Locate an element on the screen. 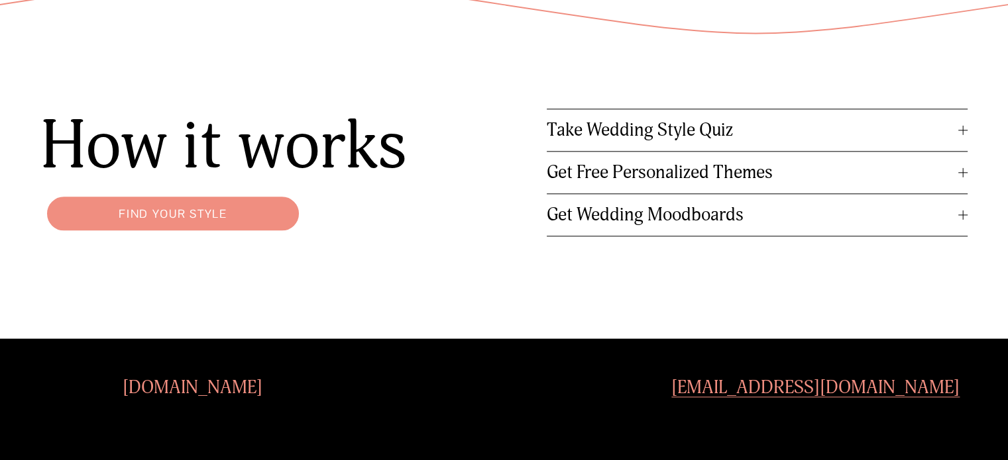 This screenshot has height=460, width=1008. a: Find your style is located at coordinates (173, 213).